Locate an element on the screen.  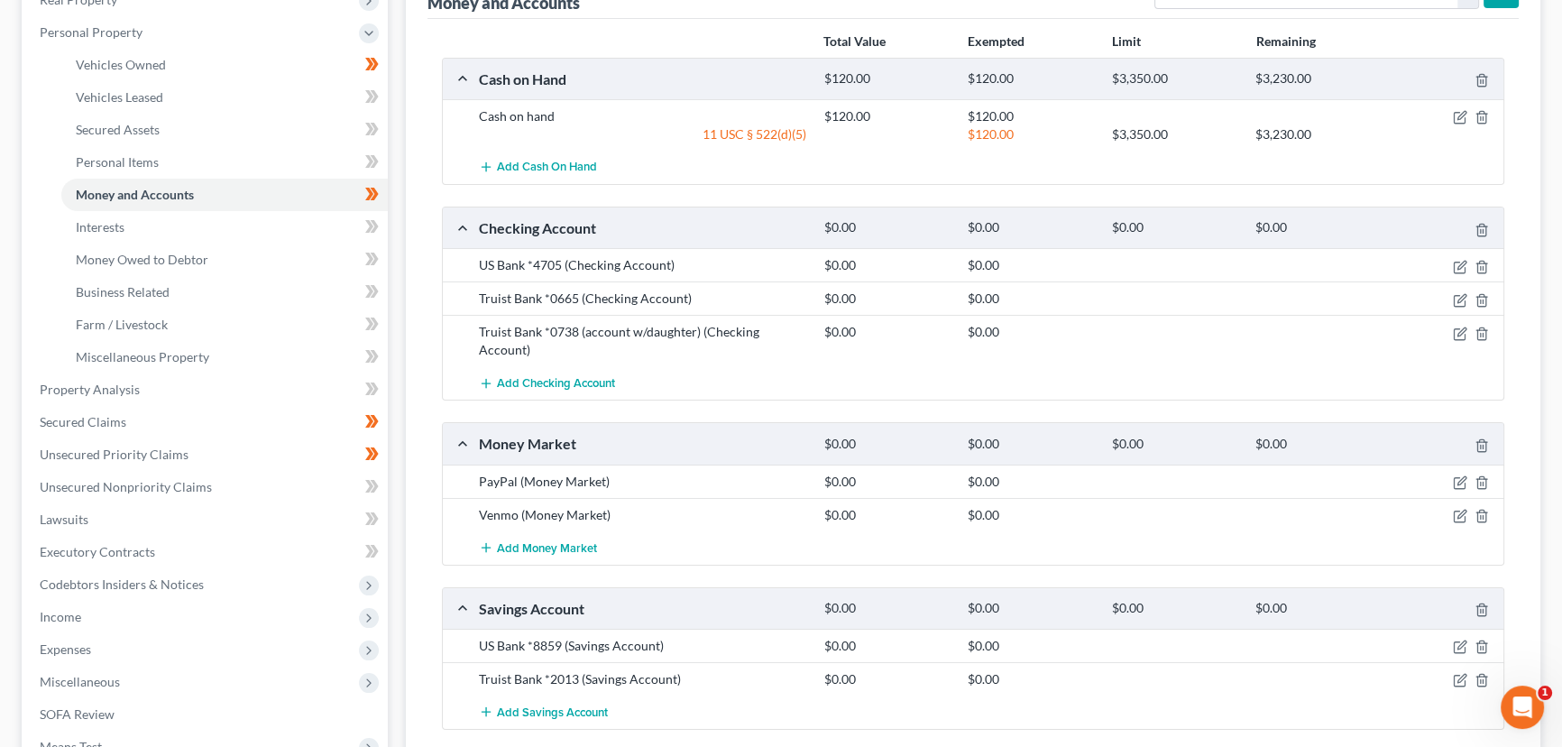
a: Business Related is located at coordinates (225, 292).